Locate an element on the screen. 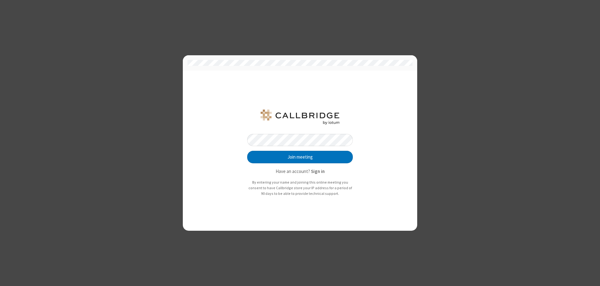  button: Join meeting is located at coordinates (300, 157).